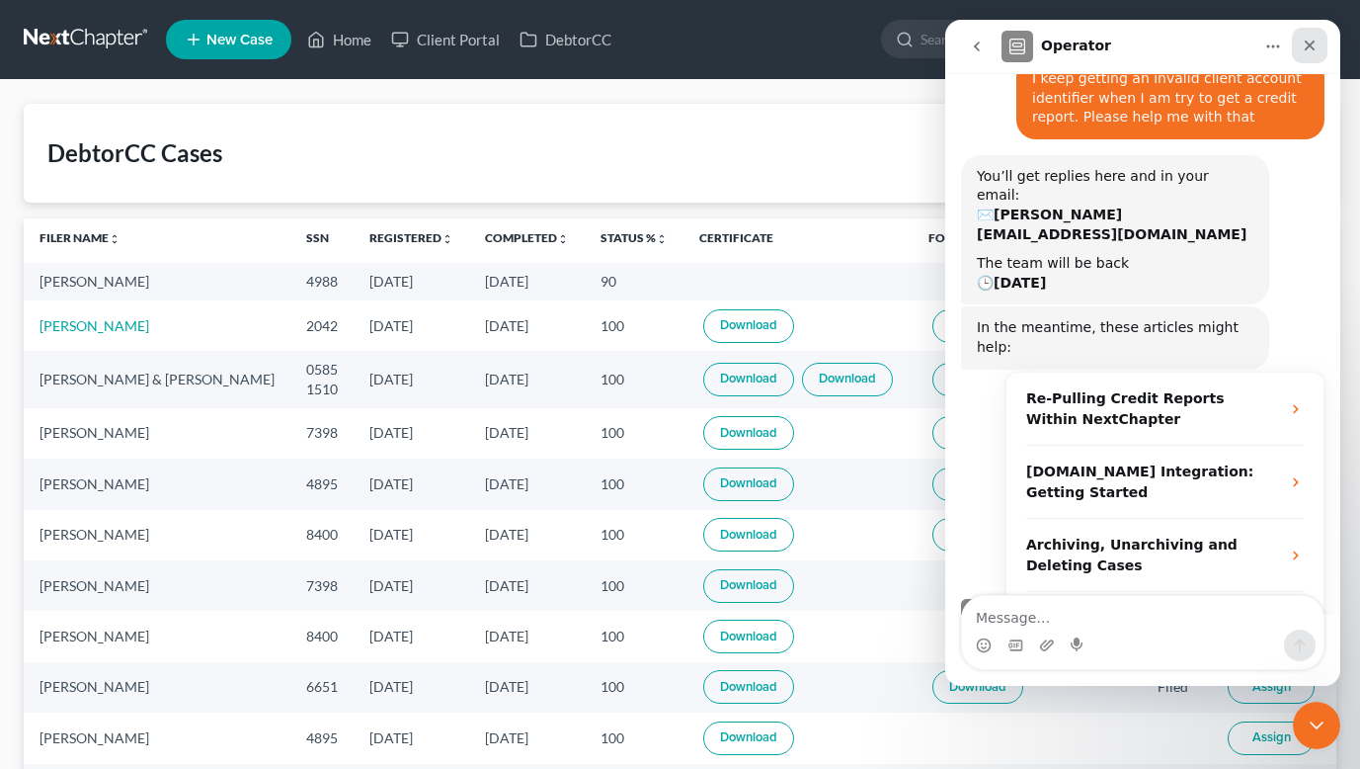 This screenshot has height=769, width=1360. I want to click on div: 4988, so click(322, 282).